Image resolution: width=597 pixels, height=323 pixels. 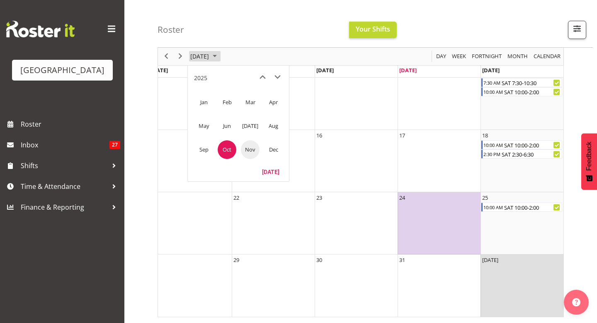 What do you see at coordinates (492, 154) in the screenshot?
I see `div: 2:30 PM` at bounding box center [492, 154].